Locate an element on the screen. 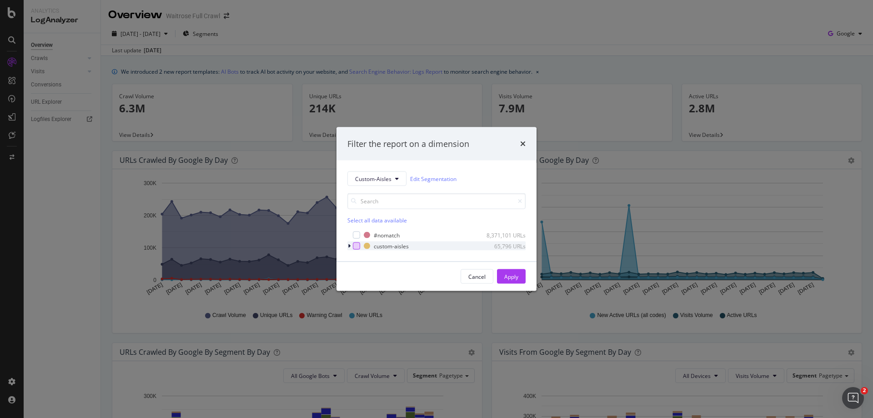 This screenshot has height=418, width=873. div: 65,796 URLs is located at coordinates (503, 246).